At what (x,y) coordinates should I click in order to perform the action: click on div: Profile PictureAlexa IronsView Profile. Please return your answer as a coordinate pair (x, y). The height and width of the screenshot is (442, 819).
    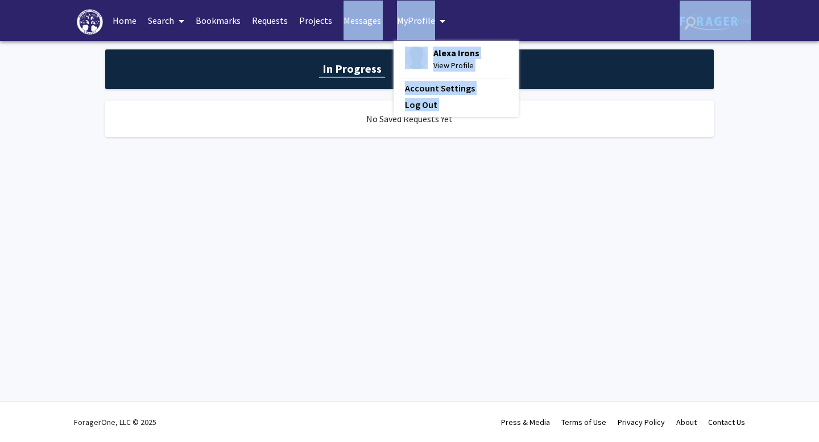
    Looking at the image, I should click on (442, 59).